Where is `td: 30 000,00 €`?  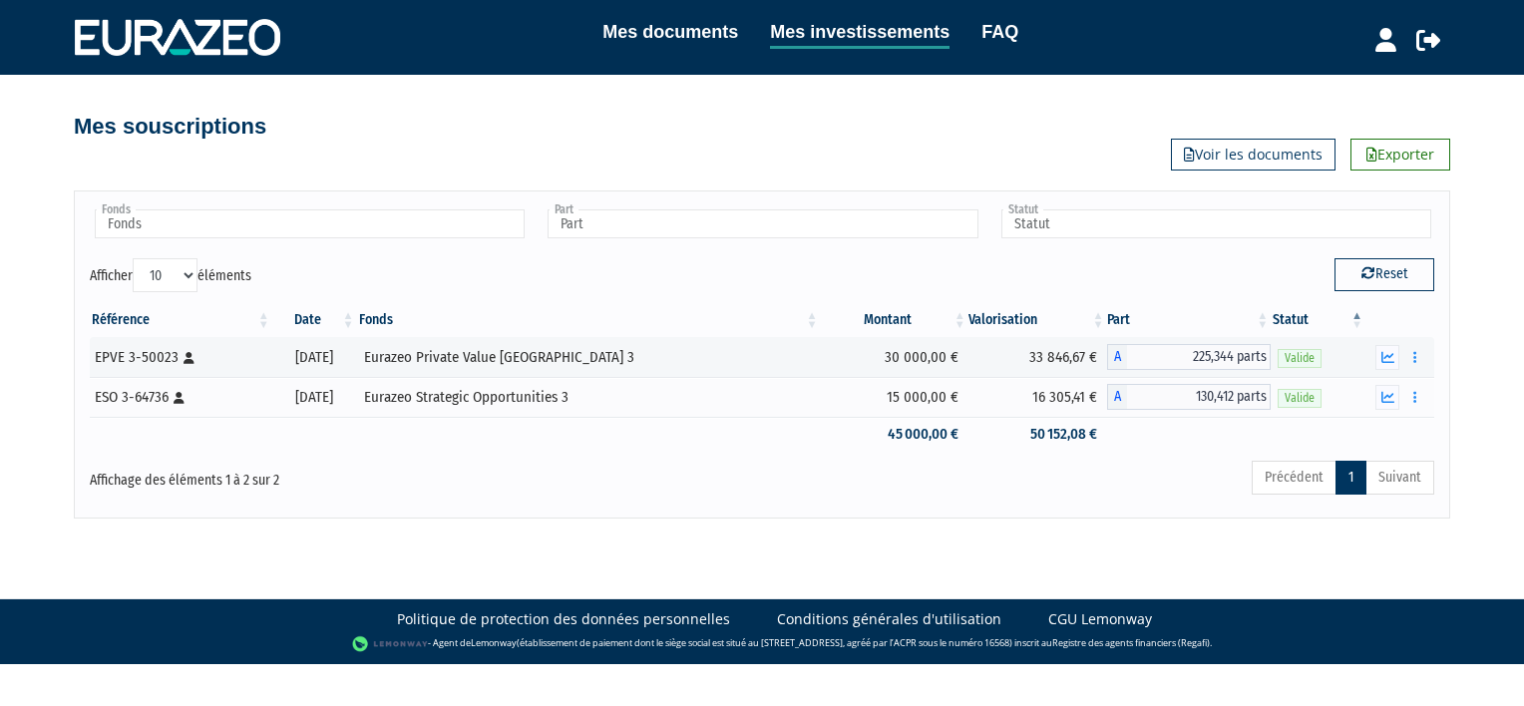
td: 30 000,00 € is located at coordinates (894, 357).